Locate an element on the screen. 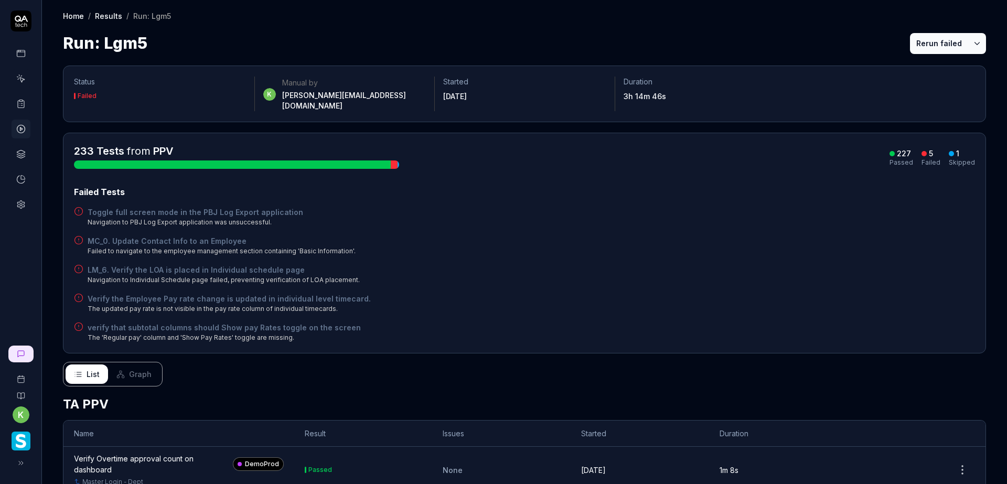  time: 1m 8s is located at coordinates (729, 470).